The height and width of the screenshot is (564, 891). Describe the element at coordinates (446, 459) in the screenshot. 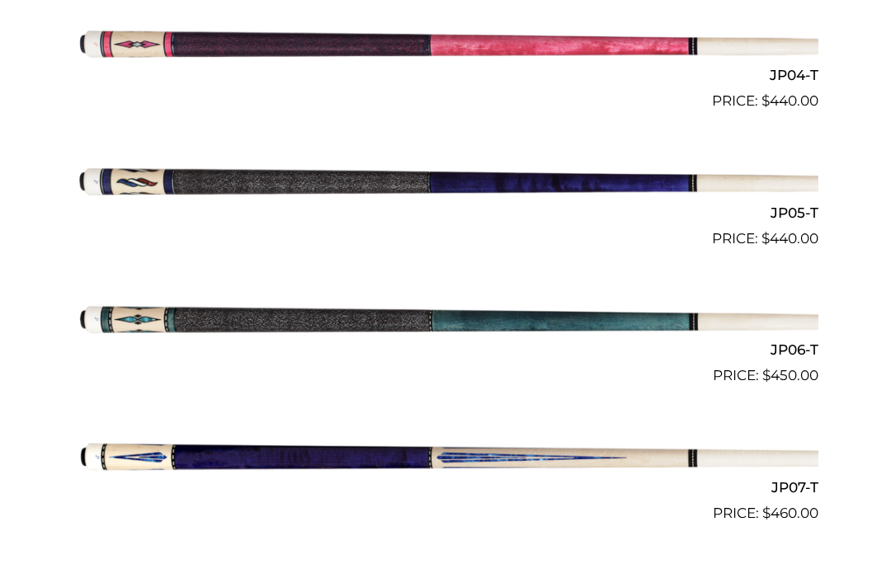

I see `a: JP07-T $460.00` at that location.